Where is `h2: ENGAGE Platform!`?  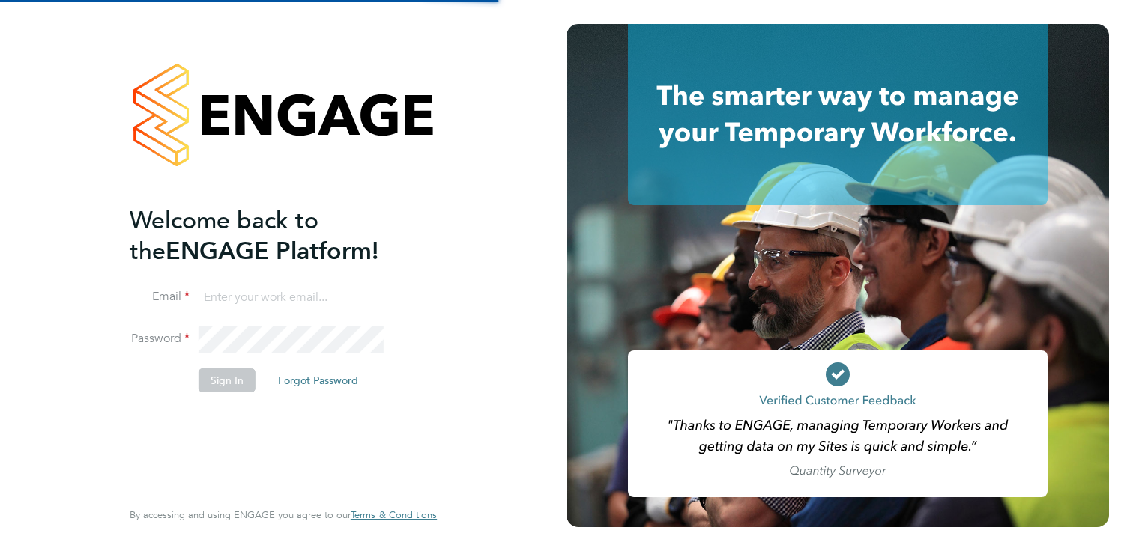 h2: ENGAGE Platform! is located at coordinates (276, 236).